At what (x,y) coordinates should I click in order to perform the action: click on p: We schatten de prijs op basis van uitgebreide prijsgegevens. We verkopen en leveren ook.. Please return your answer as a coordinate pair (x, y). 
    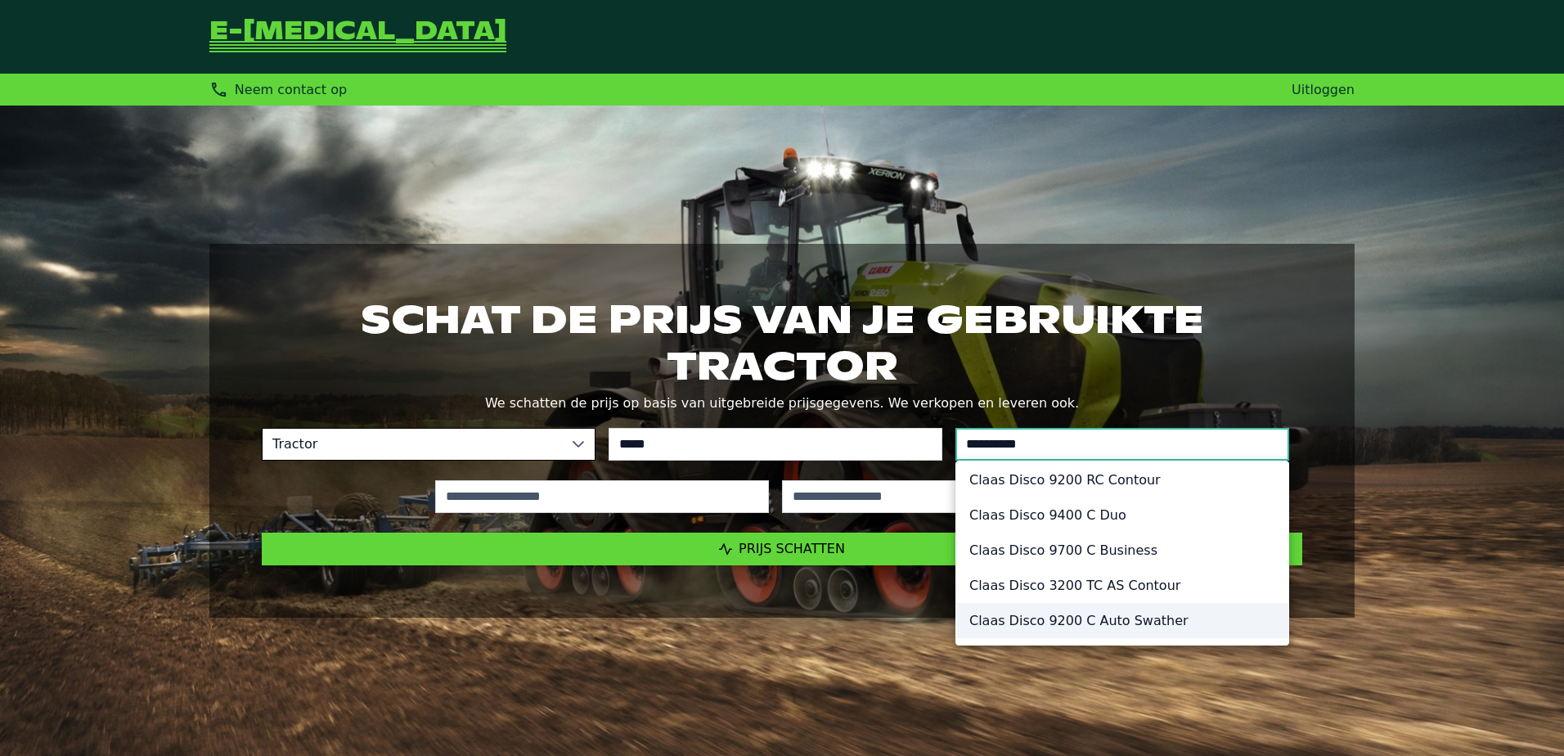
    Looking at the image, I should click on (782, 403).